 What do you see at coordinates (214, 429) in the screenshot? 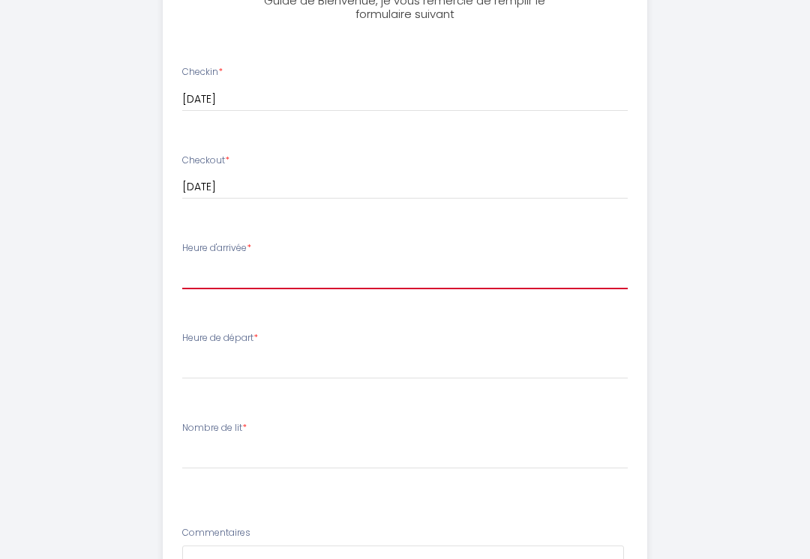
I see `label: Nombre de lit` at bounding box center [214, 429].